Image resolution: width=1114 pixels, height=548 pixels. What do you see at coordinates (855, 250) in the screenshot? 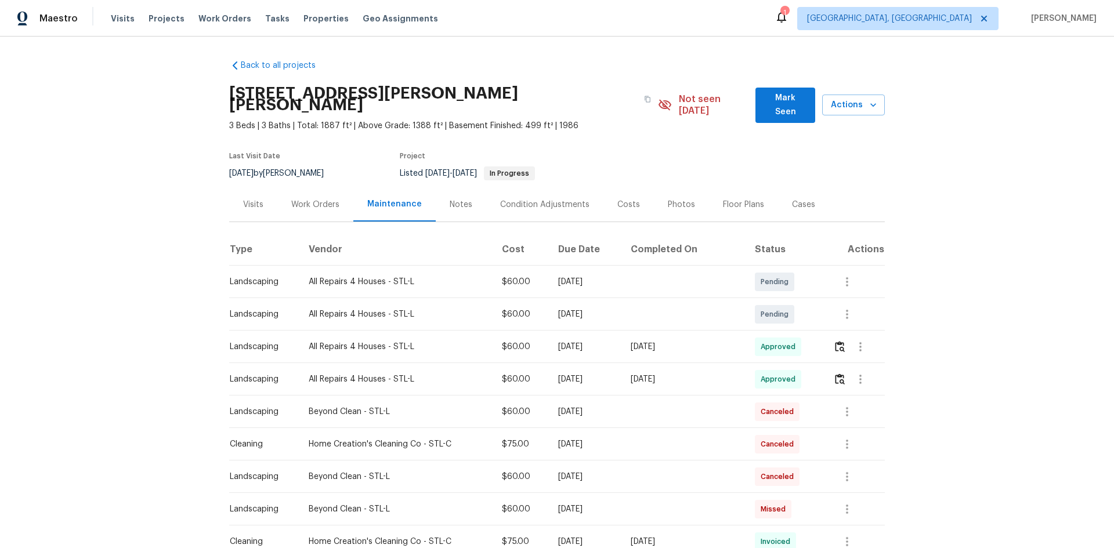
I see `th: Actions` at bounding box center [855, 250].